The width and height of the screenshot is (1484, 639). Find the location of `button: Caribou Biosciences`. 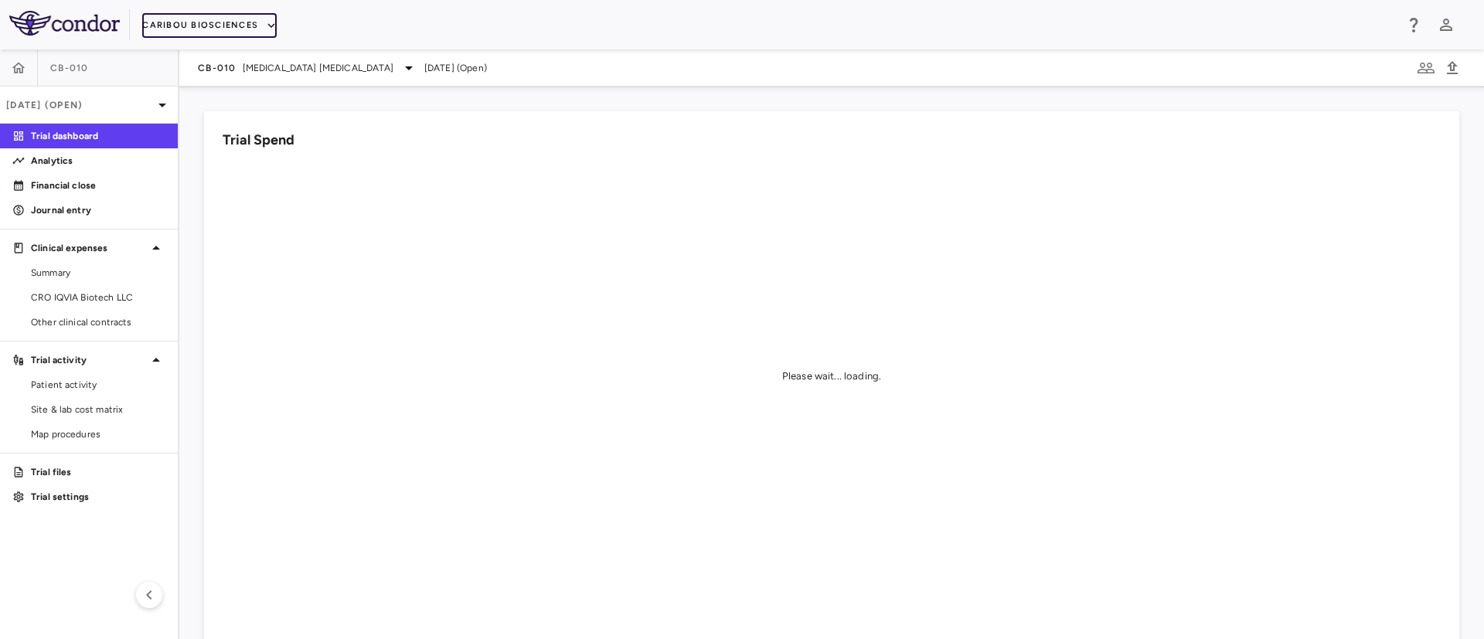

button: Caribou Biosciences is located at coordinates (209, 26).